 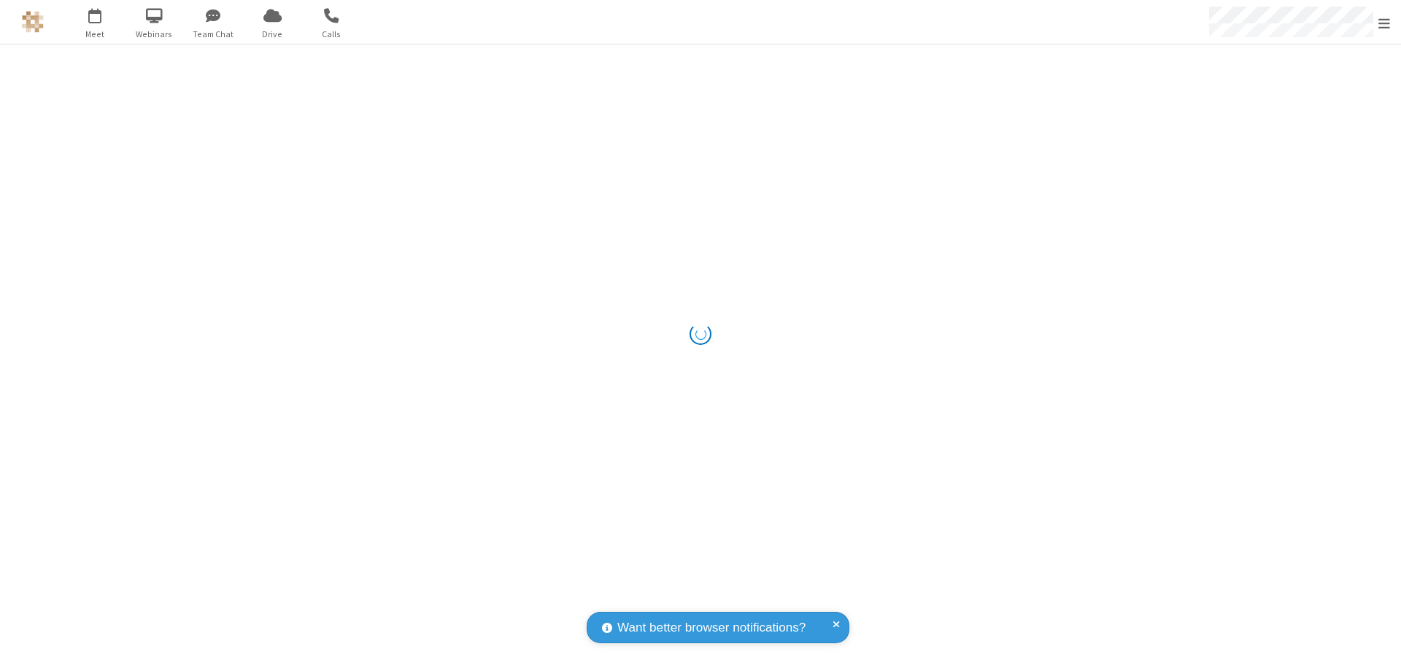 What do you see at coordinates (95, 34) in the screenshot?
I see `span: Meet` at bounding box center [95, 34].